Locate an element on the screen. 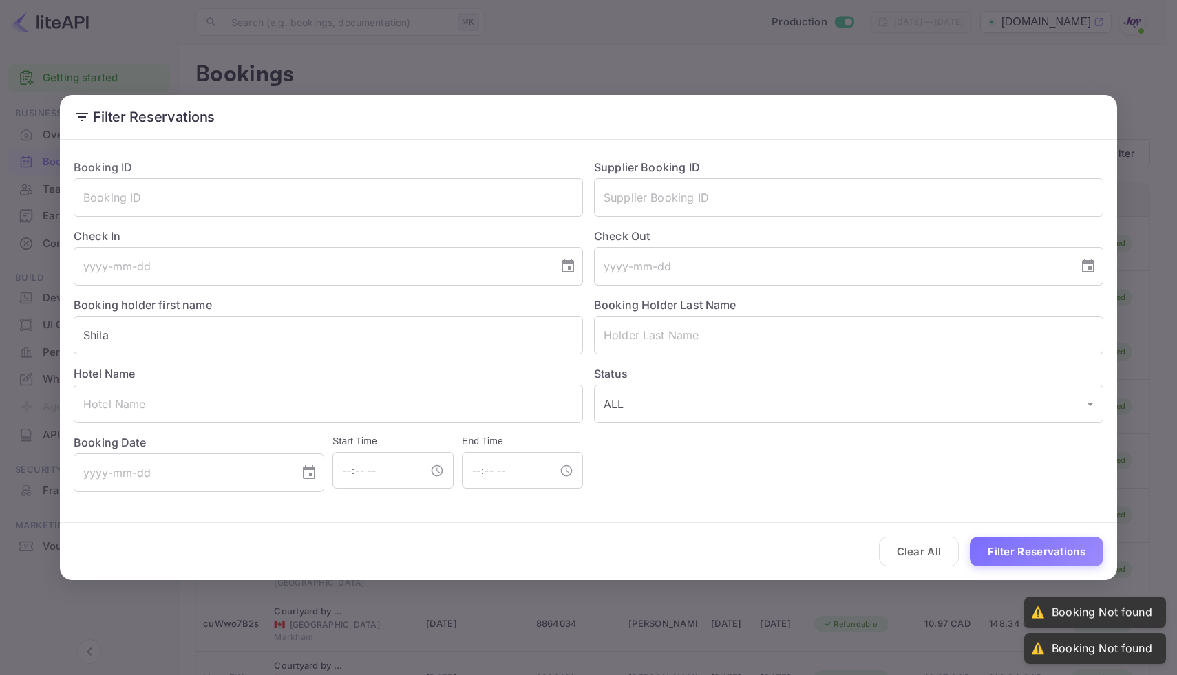  label: Booking holder first name is located at coordinates (143, 305).